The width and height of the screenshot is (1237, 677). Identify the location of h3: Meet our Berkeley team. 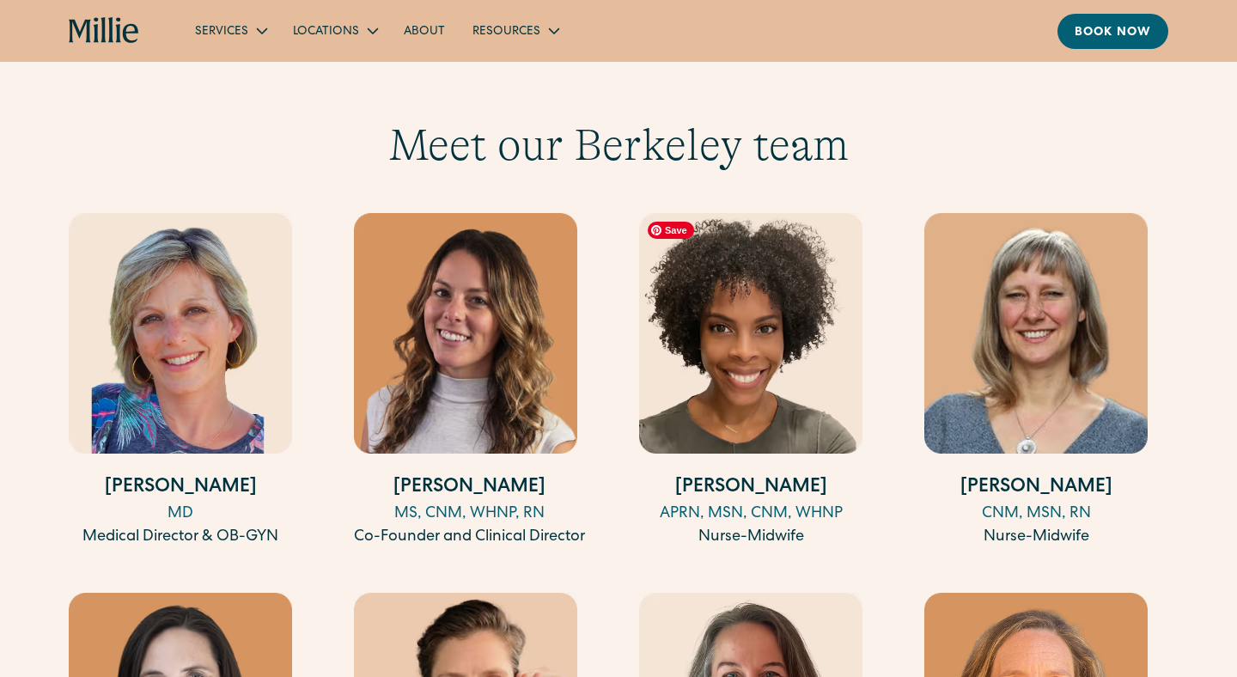
(619, 145).